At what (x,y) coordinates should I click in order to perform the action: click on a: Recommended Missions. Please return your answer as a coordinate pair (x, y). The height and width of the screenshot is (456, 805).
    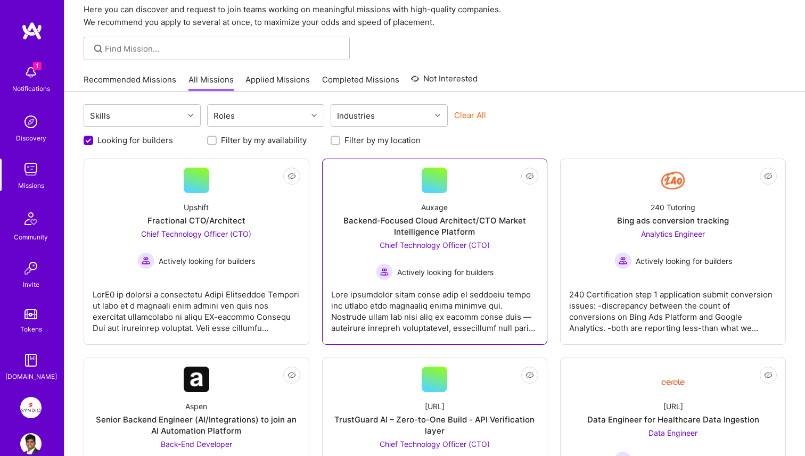
    Looking at the image, I should click on (130, 83).